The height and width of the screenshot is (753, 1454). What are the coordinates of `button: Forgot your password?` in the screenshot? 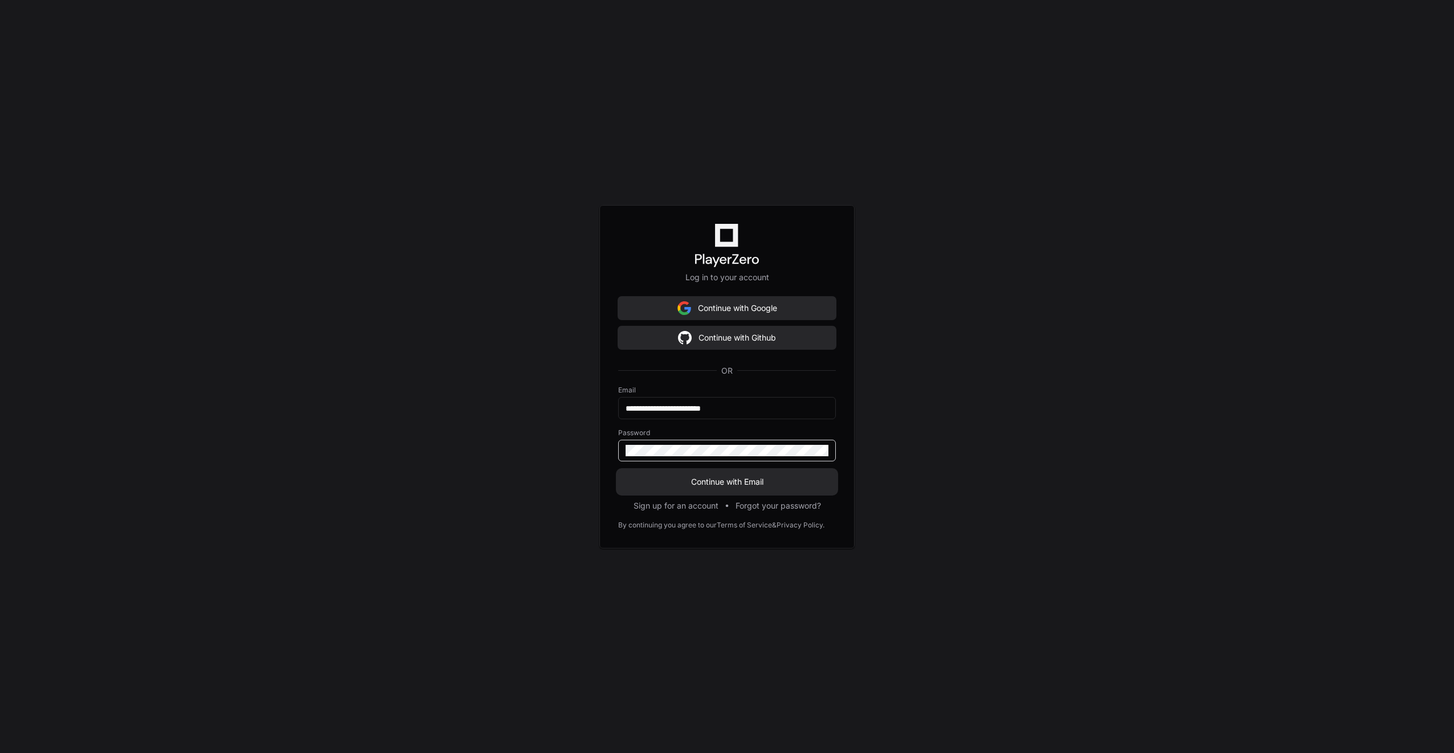 It's located at (778, 506).